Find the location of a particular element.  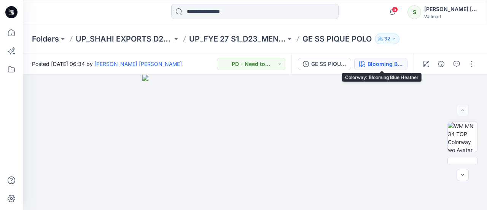

p: GE SS PIQUE POLO is located at coordinates (337, 39).